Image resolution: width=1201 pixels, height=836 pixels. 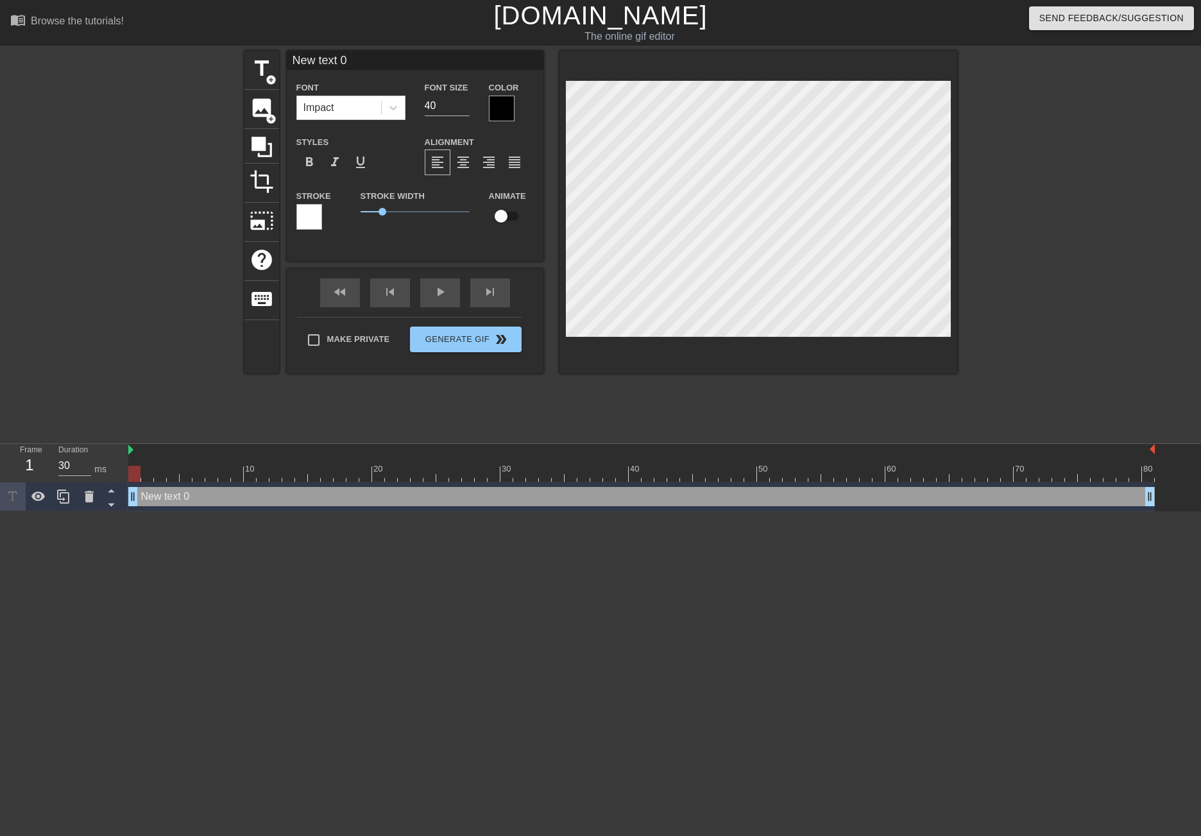 I want to click on button: Generate Gif, so click(x=465, y=339).